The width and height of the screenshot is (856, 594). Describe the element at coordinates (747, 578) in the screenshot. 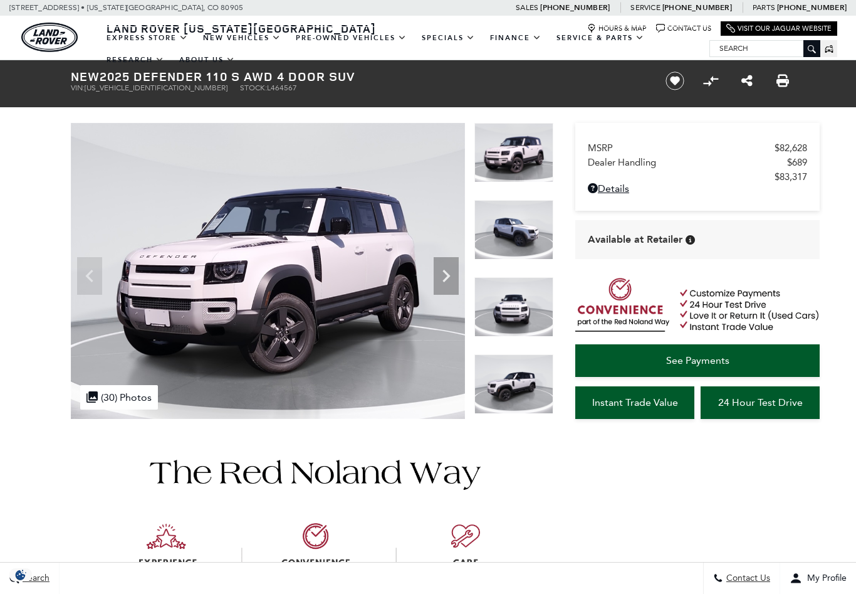

I see `span: Contact Us` at that location.